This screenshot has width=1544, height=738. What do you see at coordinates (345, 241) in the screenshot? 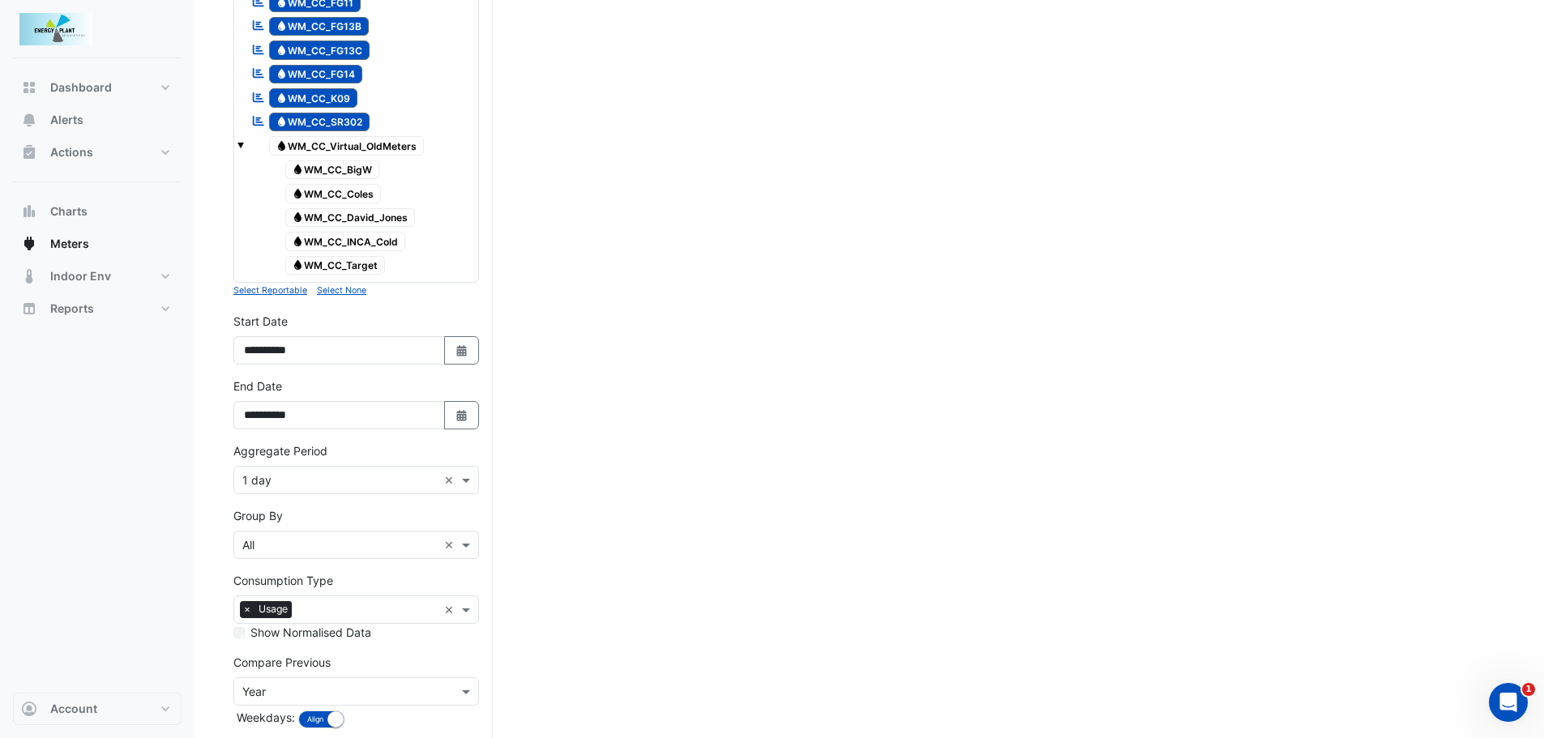
I see `span: WM_CC_INCA_Cold` at bounding box center [345, 241].